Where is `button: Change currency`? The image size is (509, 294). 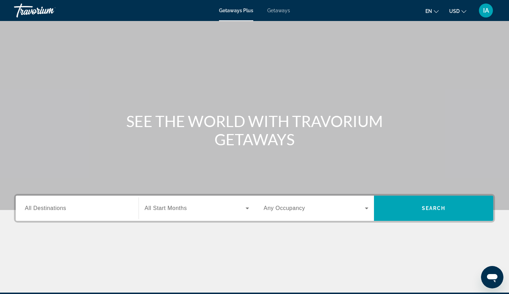 button: Change currency is located at coordinates (457, 11).